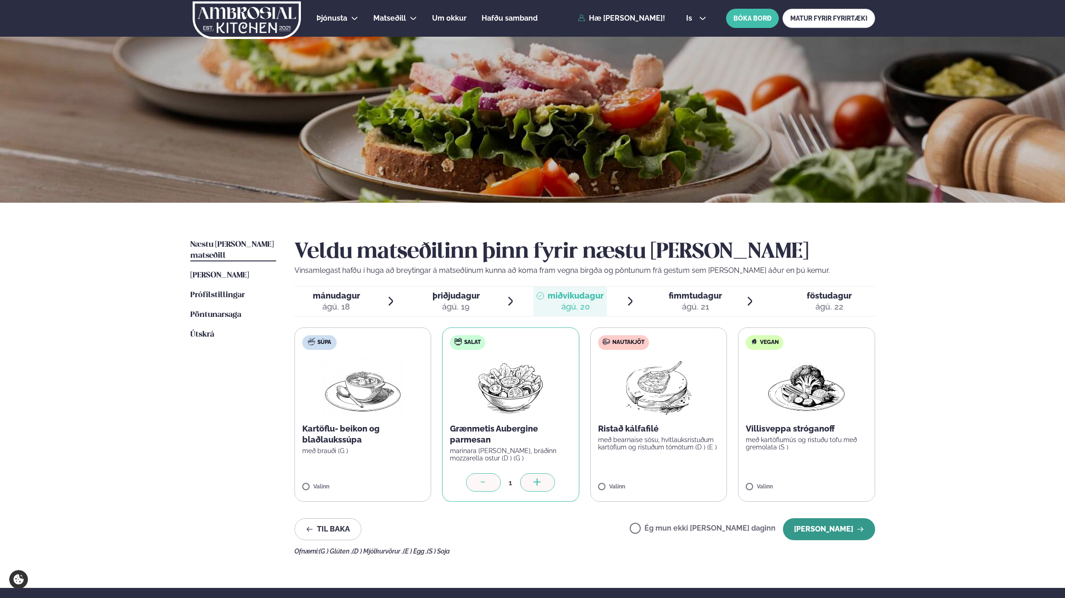 The image size is (1065, 598). Describe the element at coordinates (202, 335) in the screenshot. I see `a: Útskrá` at that location.